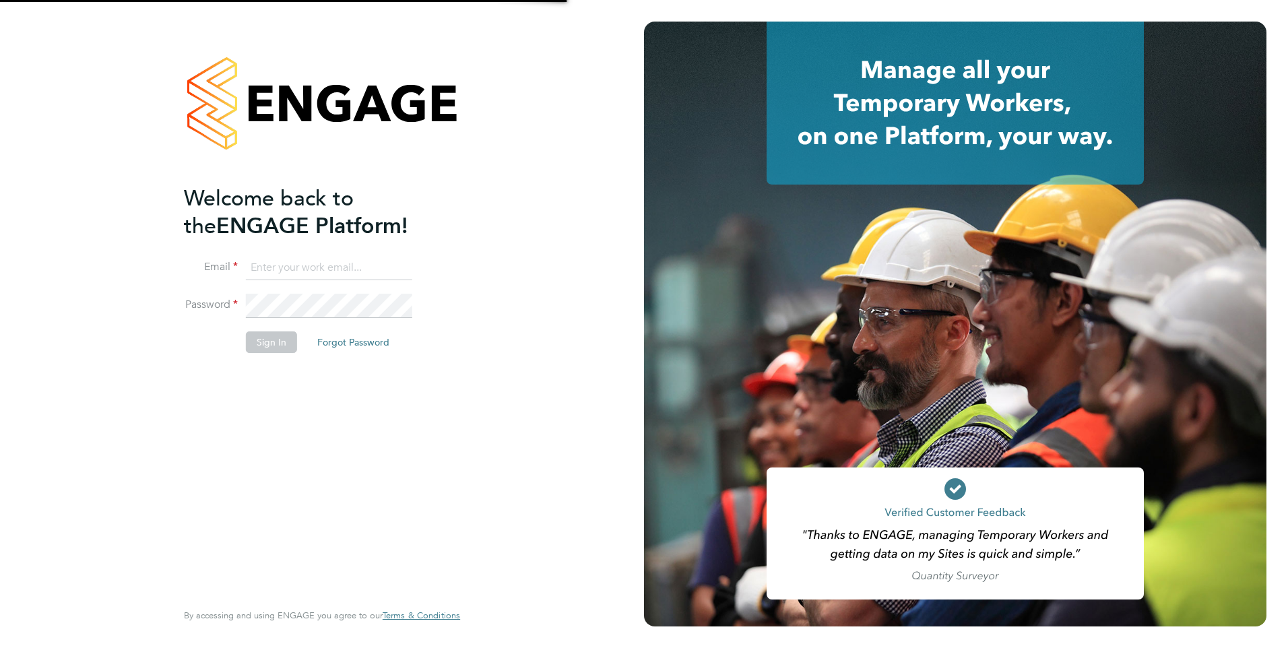 The image size is (1288, 648). What do you see at coordinates (322, 615) in the screenshot?
I see `span: By accessing and using ENGAGE you agree to our` at bounding box center [322, 615].